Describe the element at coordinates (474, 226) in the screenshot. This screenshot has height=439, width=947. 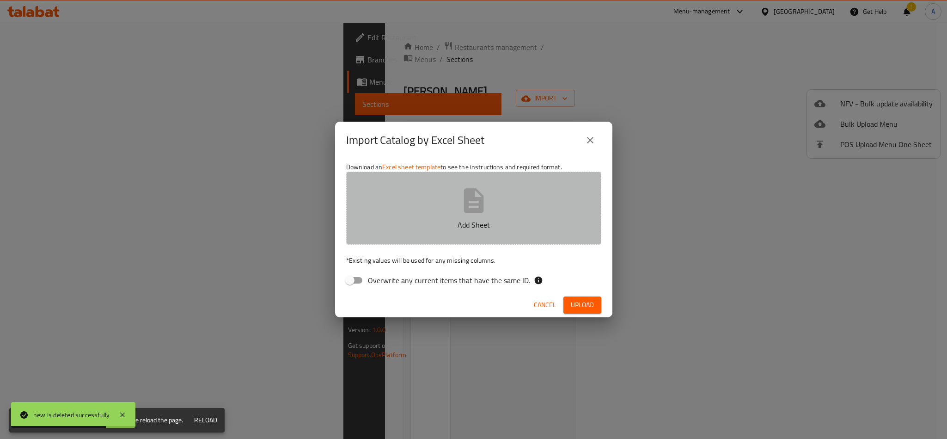
I see `div: Download an to see the instructions and required format.` at that location.